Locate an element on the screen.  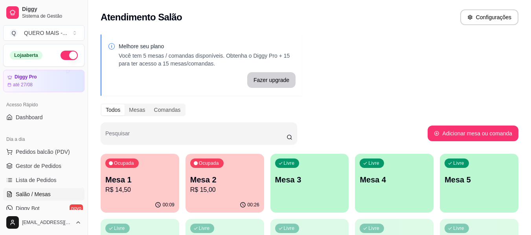
span: Diggy is located at coordinates (51, 9).